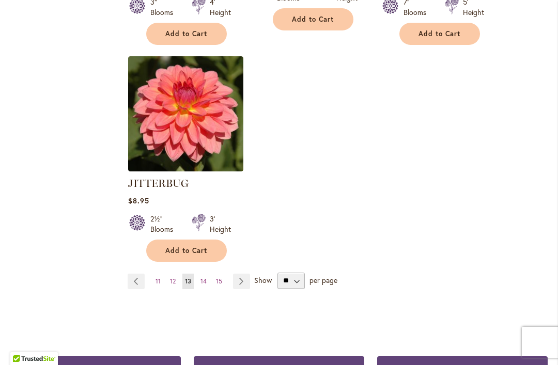  Describe the element at coordinates (172, 281) in the screenshot. I see `a: 12` at that location.